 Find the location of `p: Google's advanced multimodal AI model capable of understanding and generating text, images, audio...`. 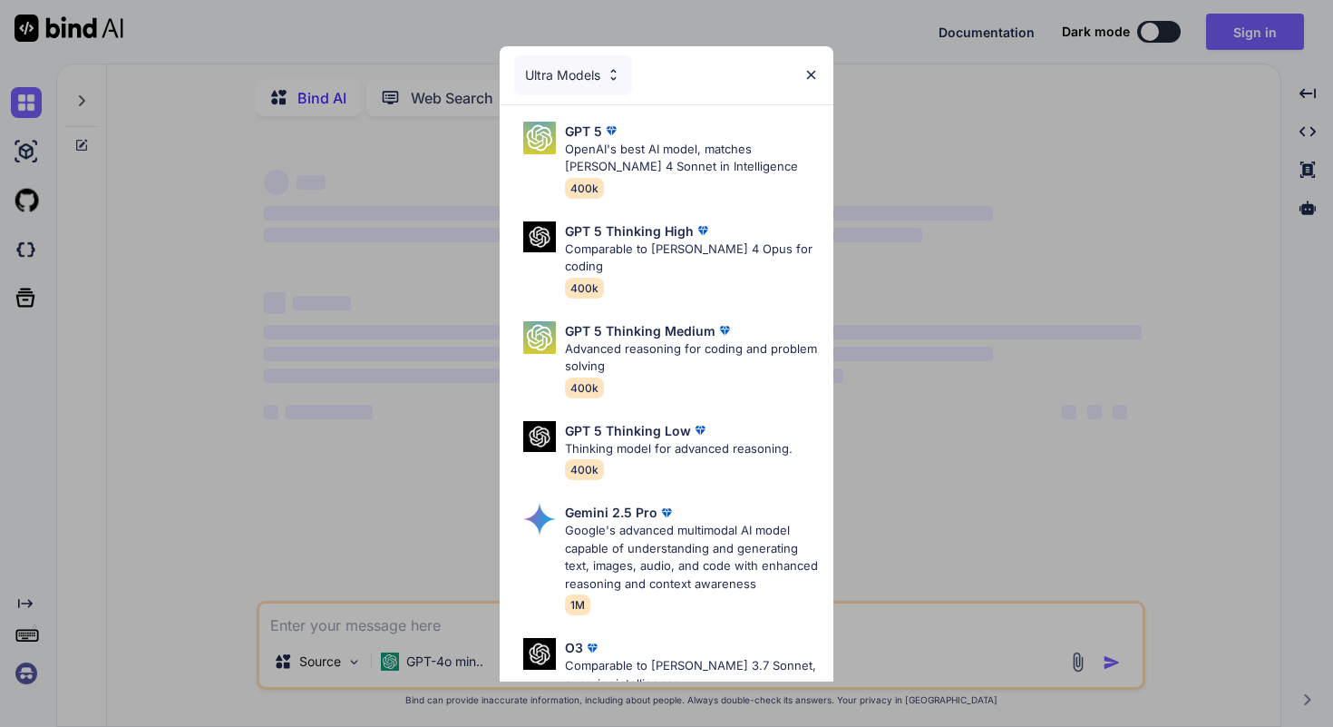

p: Google's advanced multimodal AI model capable of understanding and generating text, images, audio... is located at coordinates (692, 557).